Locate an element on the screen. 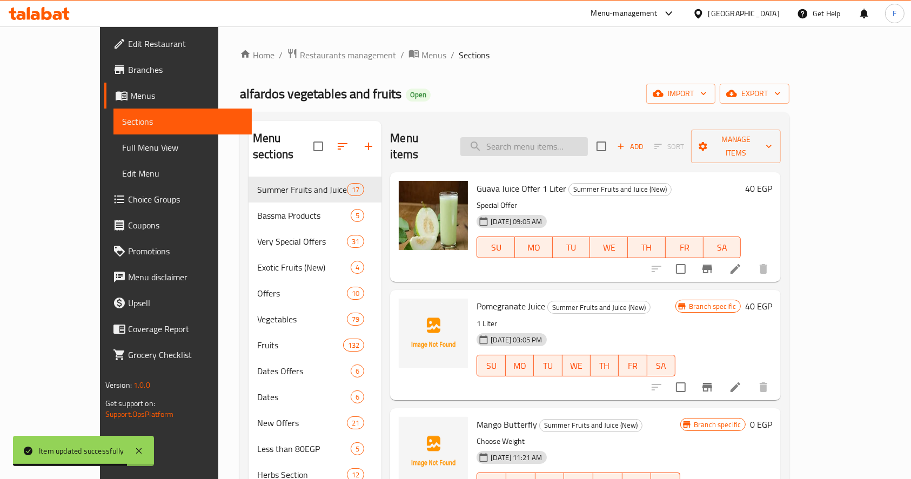 Image resolution: width=911 pixels, height=479 pixels. span: 132 is located at coordinates (353, 345).